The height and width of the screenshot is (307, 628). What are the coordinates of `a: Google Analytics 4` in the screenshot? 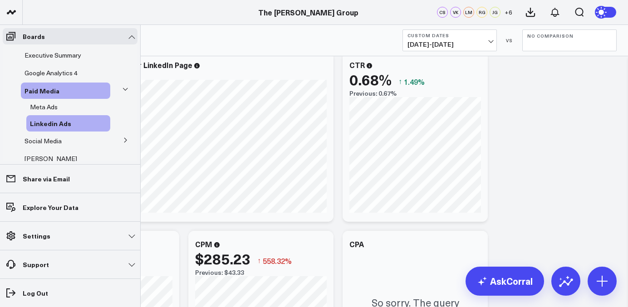 It's located at (51, 73).